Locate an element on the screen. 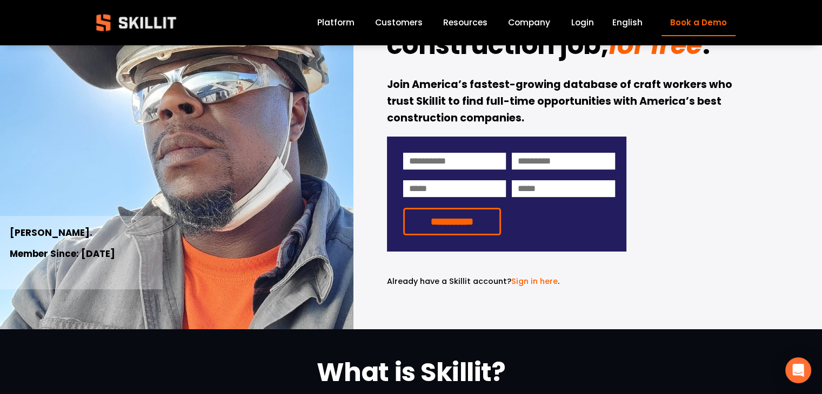 The width and height of the screenshot is (822, 394). a: Company is located at coordinates (529, 23).